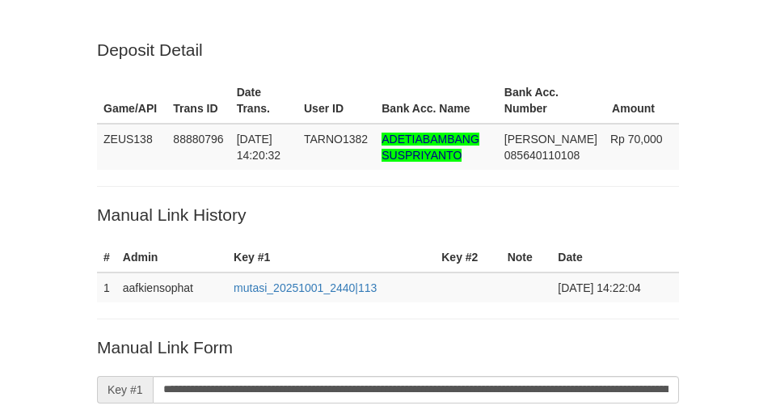  Describe the element at coordinates (636, 139) in the screenshot. I see `span: Rp 70,000` at that location.